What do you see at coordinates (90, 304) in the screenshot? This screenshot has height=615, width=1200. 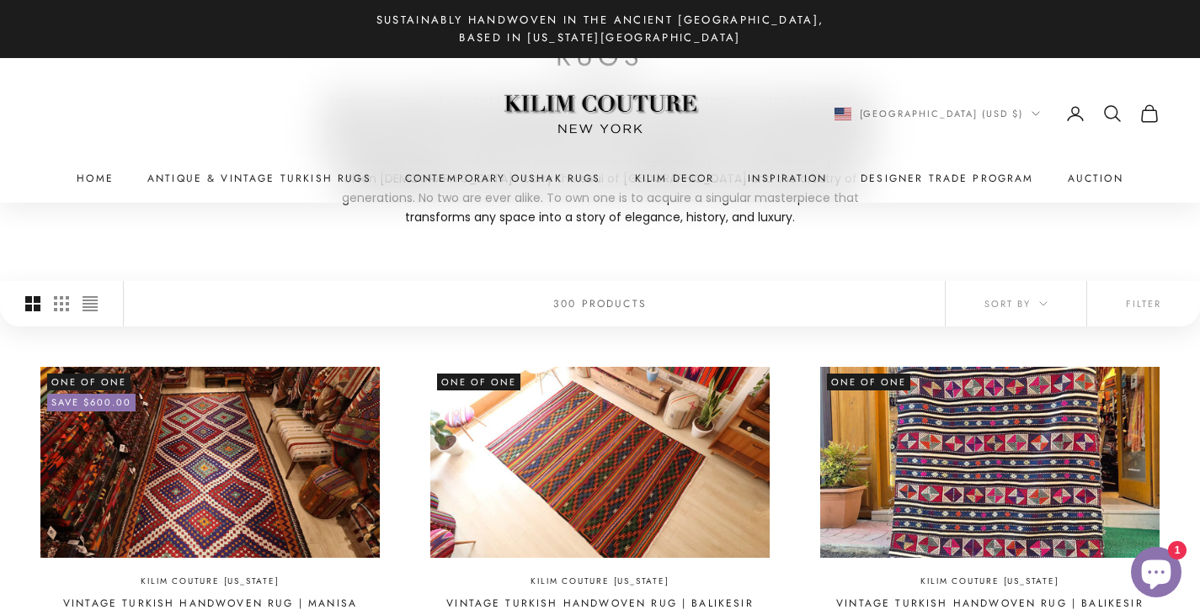 I see `button: Switch to compact product images` at bounding box center [90, 304].